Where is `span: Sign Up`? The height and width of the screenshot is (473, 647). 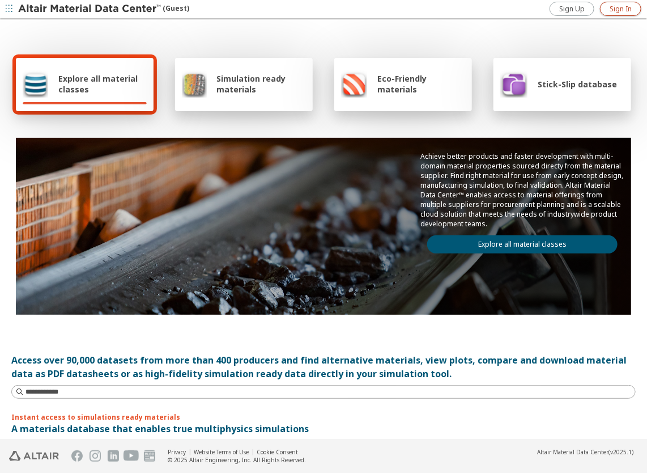 span: Sign Up is located at coordinates (572, 9).